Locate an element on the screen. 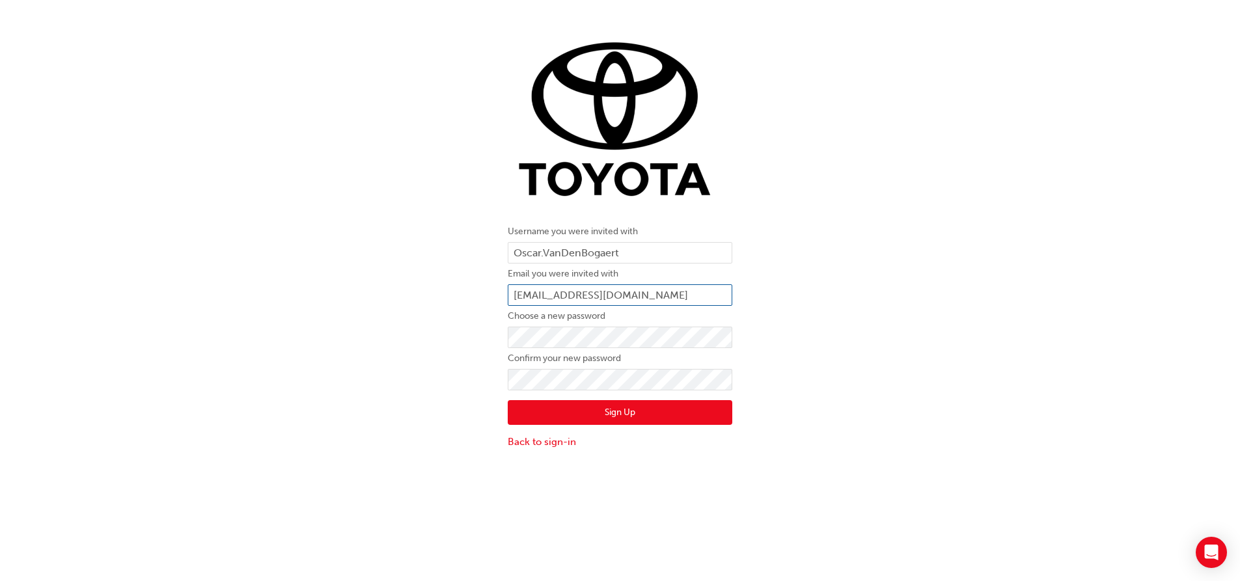 The image size is (1240, 581). img: Trak is located at coordinates (620, 122).